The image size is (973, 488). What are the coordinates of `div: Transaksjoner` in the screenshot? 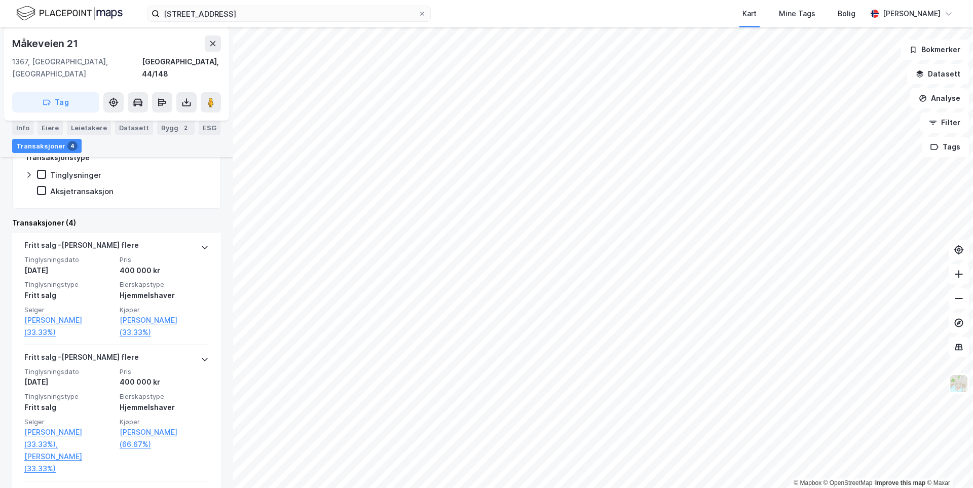 It's located at (47, 146).